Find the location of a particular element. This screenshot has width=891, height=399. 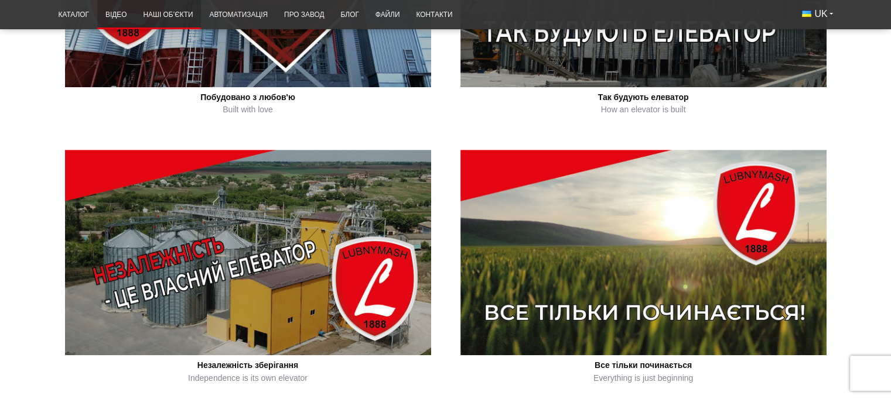

div: Незалежність зберігання is located at coordinates (248, 366).